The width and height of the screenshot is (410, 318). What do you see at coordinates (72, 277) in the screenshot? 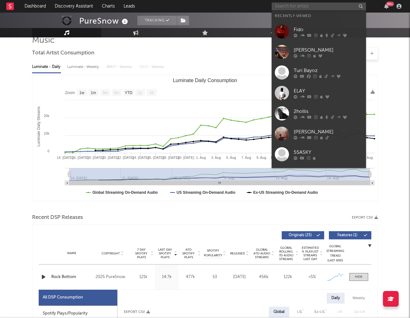
I see `div: Rock Bottom` at bounding box center [72, 277].